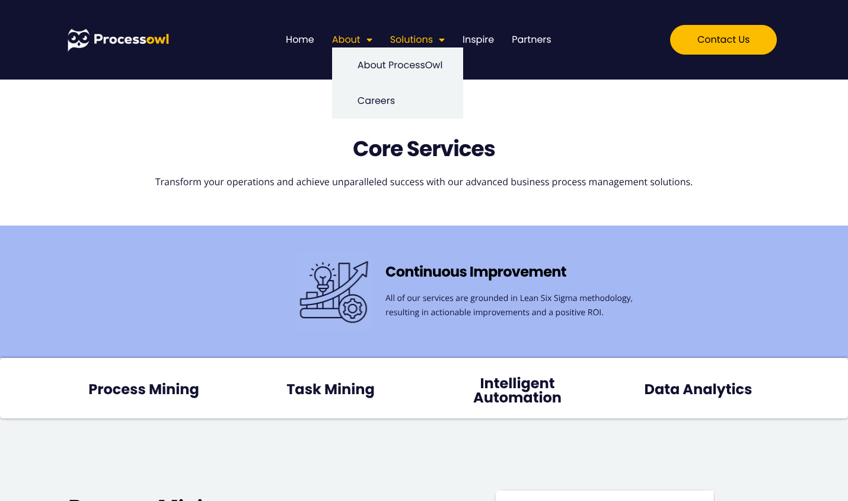 This screenshot has height=501, width=848. Describe the element at coordinates (144, 390) in the screenshot. I see `a: Process Mining` at that location.